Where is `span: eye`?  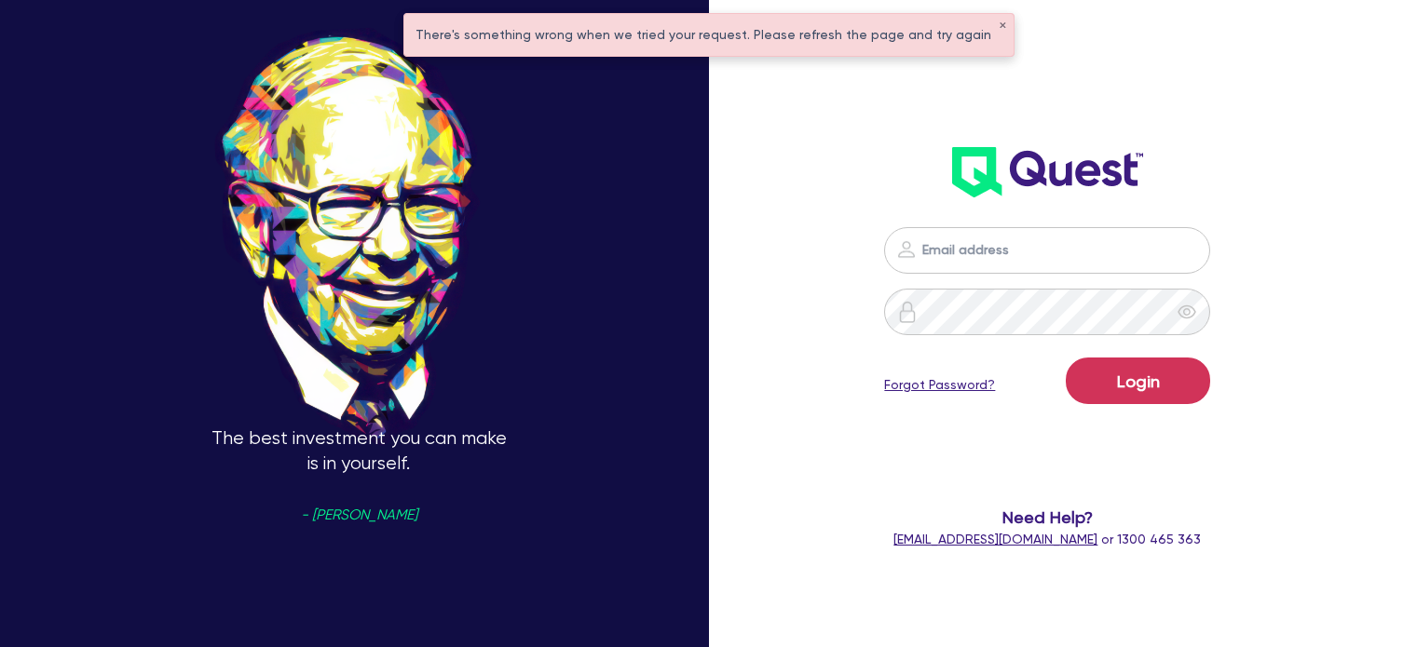 span: eye is located at coordinates (1187, 312).